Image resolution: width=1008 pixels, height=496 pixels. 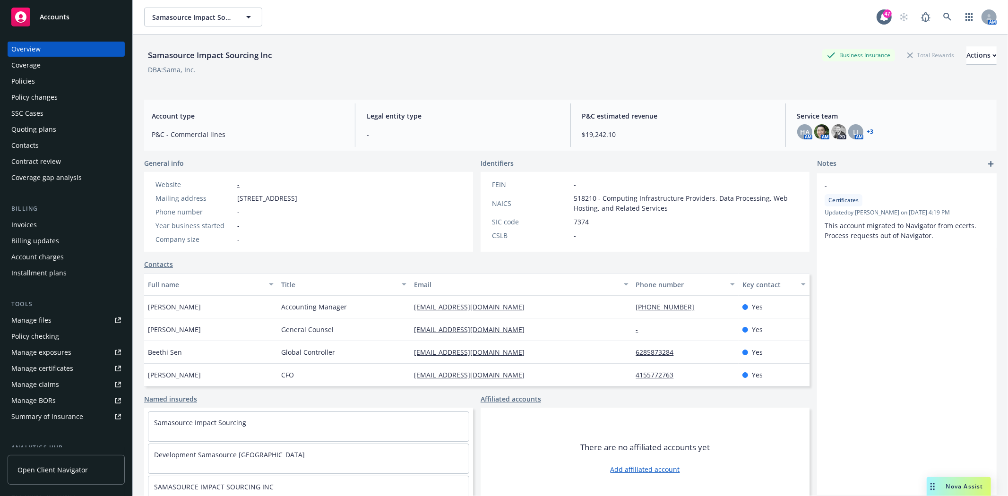 What do you see at coordinates (339, 284) in the screenshot?
I see `div: Title` at bounding box center [339, 284].